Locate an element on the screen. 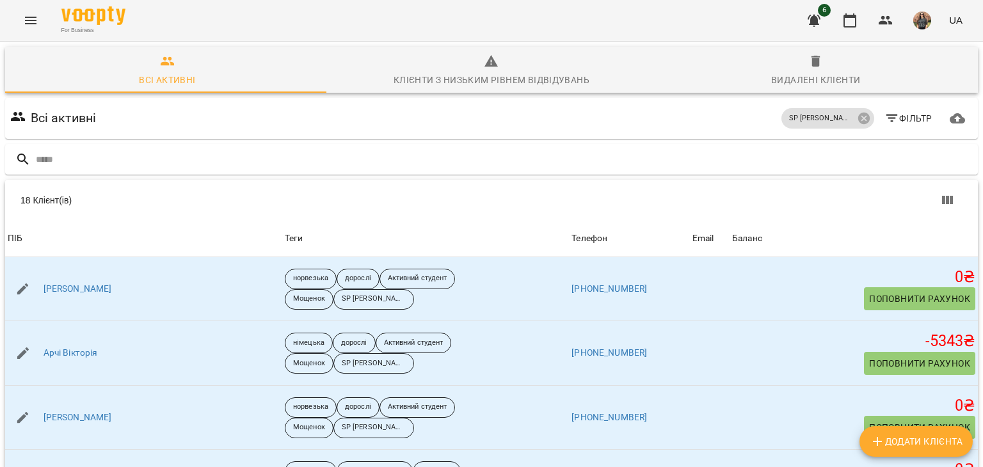 The height and width of the screenshot is (467, 983). span: Телефон is located at coordinates (629, 239).